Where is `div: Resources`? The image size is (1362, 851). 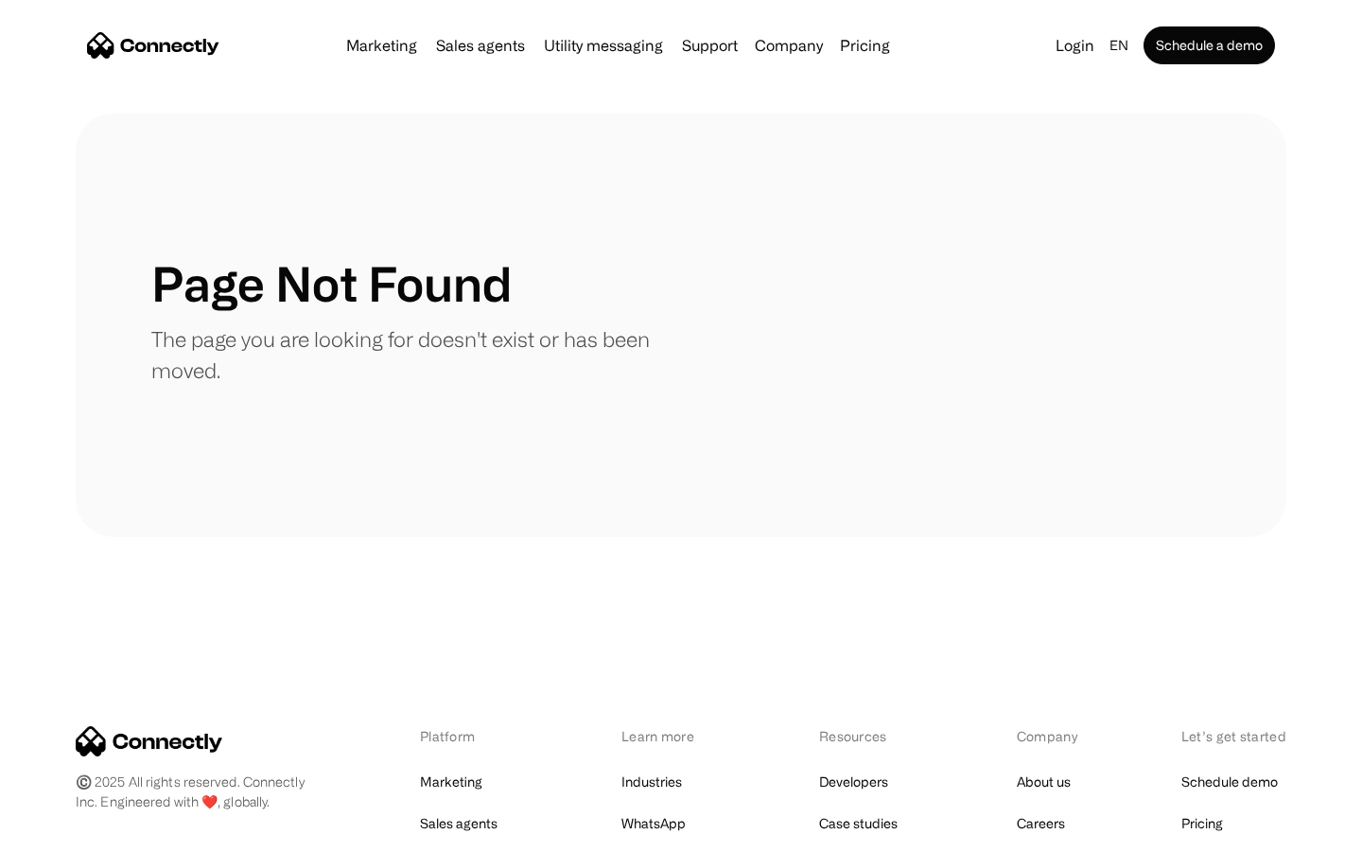 div: Resources is located at coordinates (868, 736).